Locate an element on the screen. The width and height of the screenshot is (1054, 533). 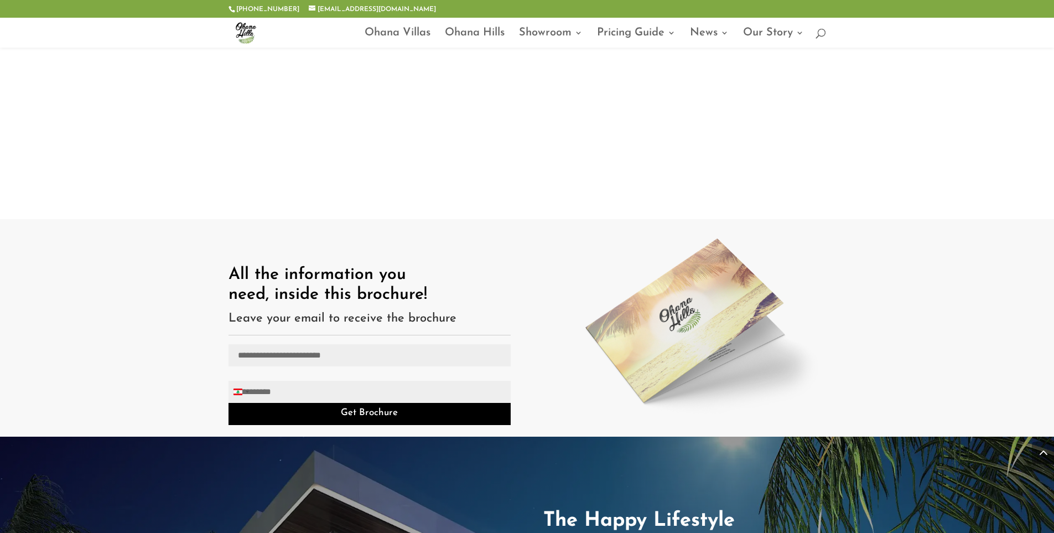
a: Showroom is located at coordinates (551, 38).